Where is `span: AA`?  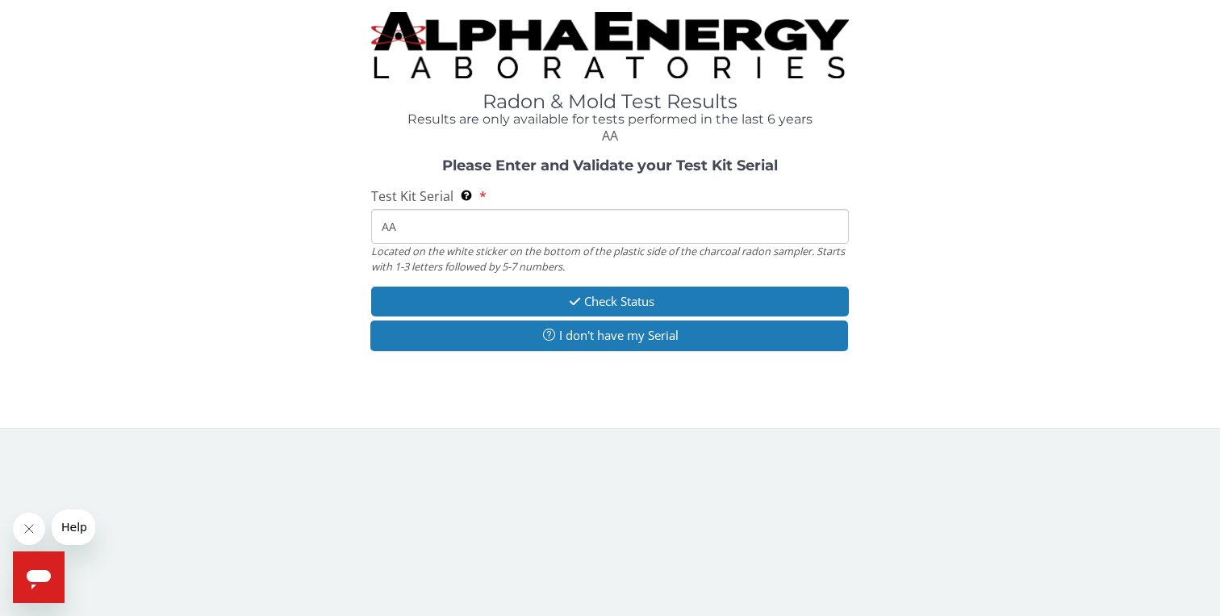
span: AA is located at coordinates (610, 136).